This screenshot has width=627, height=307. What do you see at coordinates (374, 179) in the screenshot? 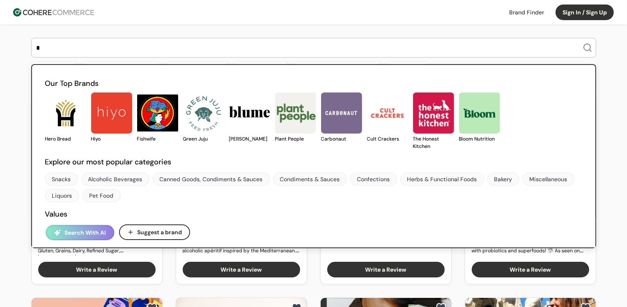
I see `a: Confections` at bounding box center [374, 179].